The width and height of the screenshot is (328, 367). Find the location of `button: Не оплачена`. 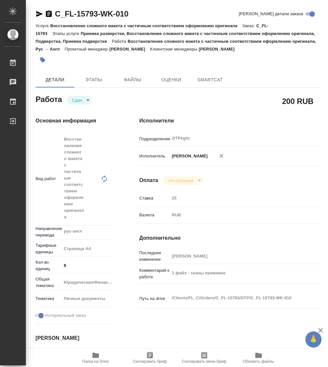

button: Не оплачена is located at coordinates (181, 180).